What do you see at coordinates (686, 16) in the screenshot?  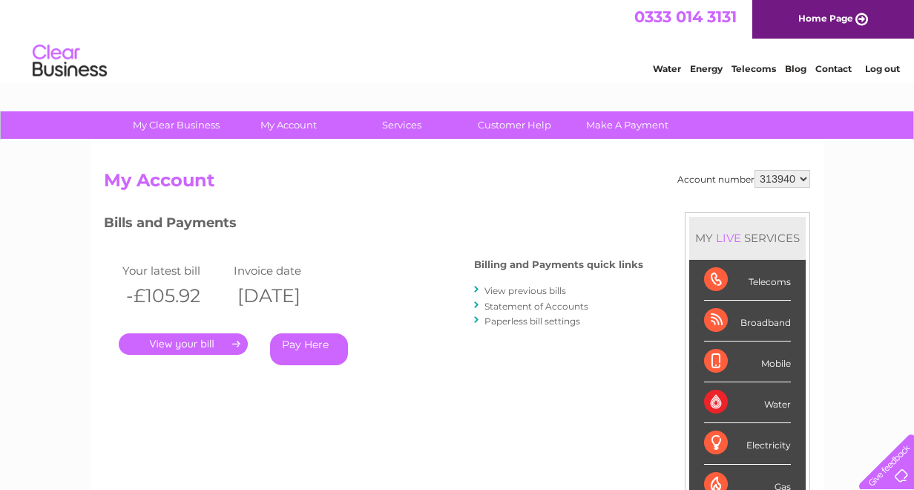 I see `span: 0333 014 3131` at bounding box center [686, 16].